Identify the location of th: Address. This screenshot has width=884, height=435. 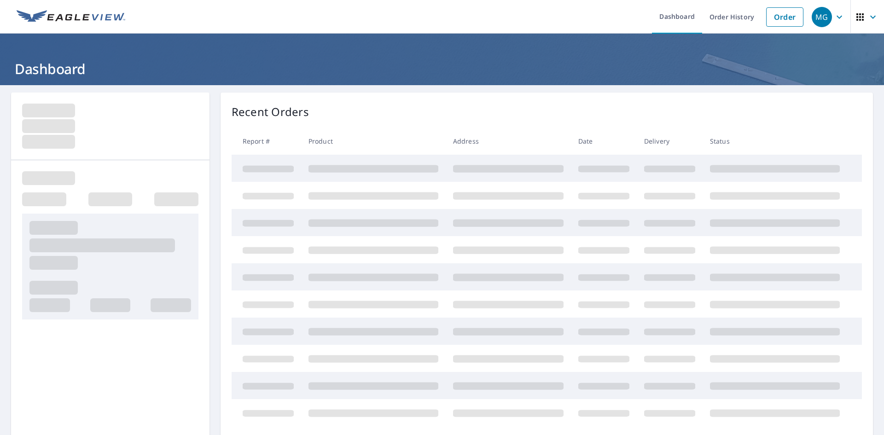
(508, 141).